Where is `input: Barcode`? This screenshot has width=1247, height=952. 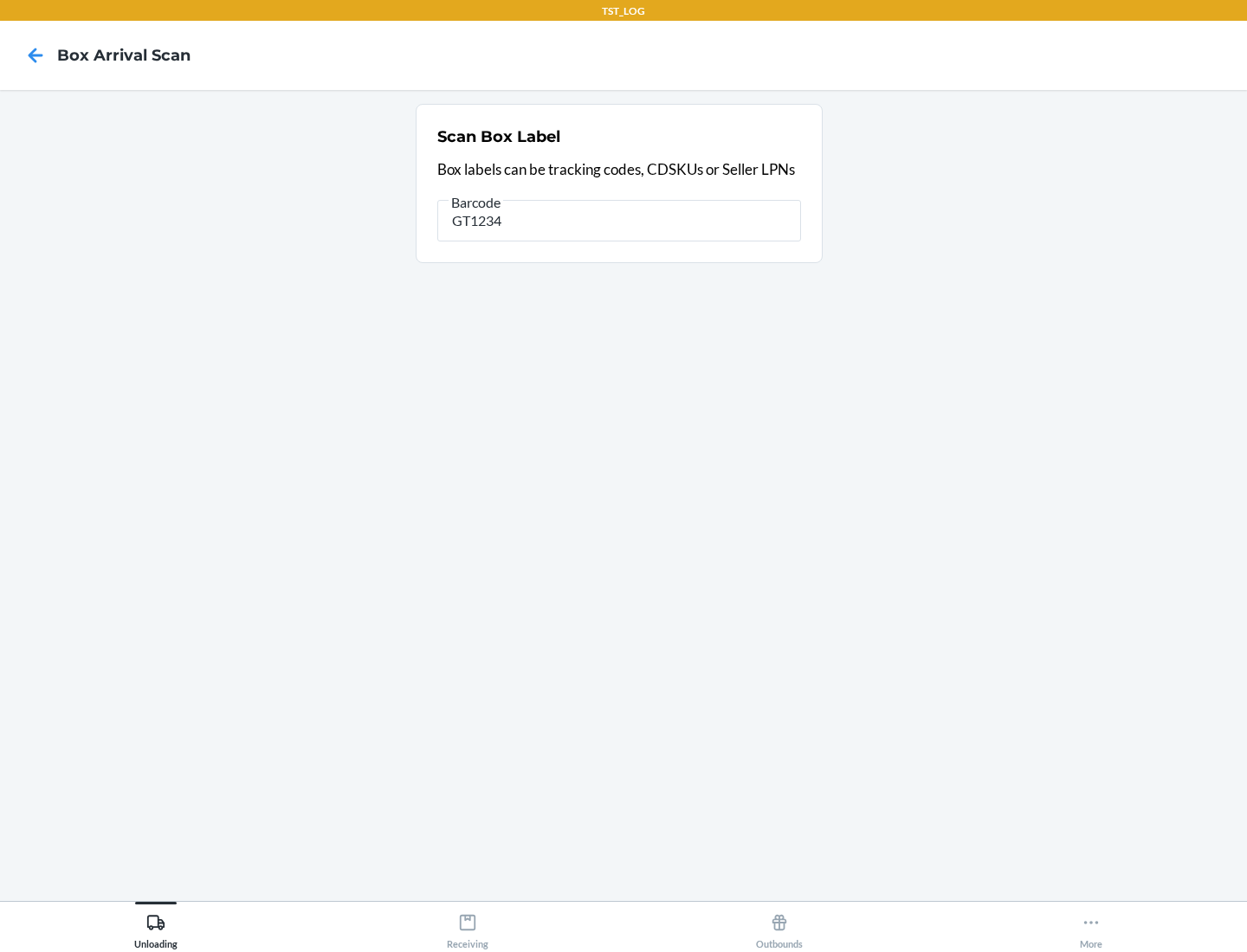 input: Barcode is located at coordinates (619, 221).